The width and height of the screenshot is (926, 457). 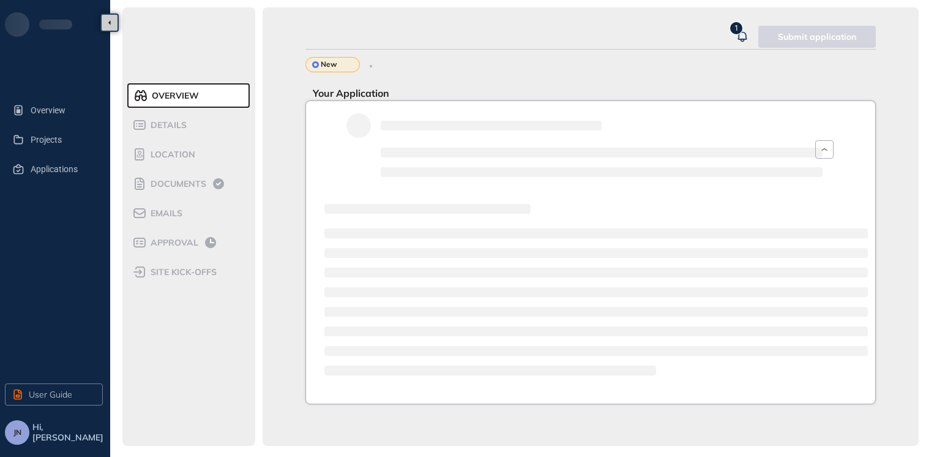 I want to click on span: New, so click(x=329, y=64).